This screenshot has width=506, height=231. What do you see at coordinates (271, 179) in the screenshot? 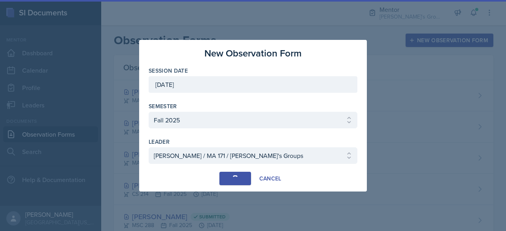
I see `button: Cancel` at bounding box center [271, 179].